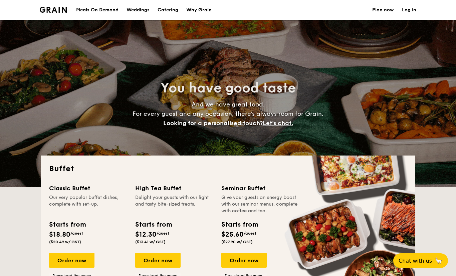 The image size is (456, 276). I want to click on span: And we have great food. For every guest and any occasion, there’s always room for Grain., so click(228, 114).